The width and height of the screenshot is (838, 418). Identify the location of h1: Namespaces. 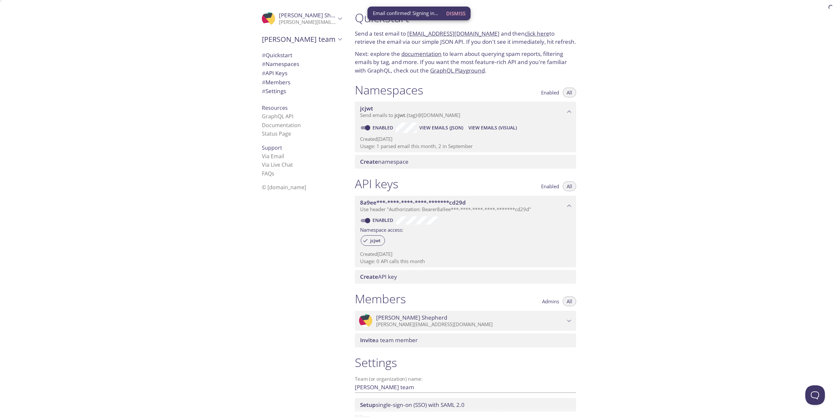
(389, 90).